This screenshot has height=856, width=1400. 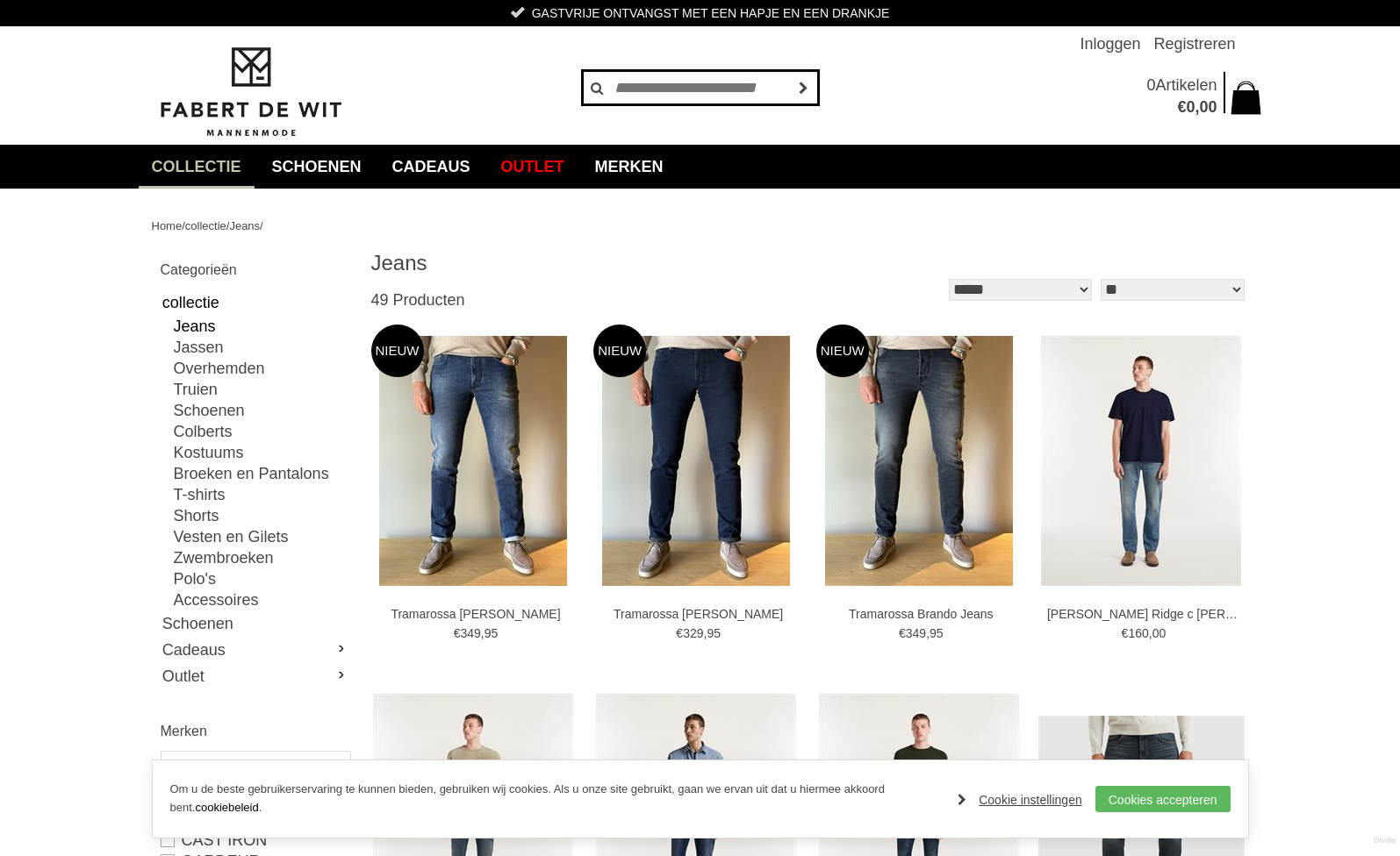 I want to click on img: Fabert de Wit, so click(x=250, y=93).